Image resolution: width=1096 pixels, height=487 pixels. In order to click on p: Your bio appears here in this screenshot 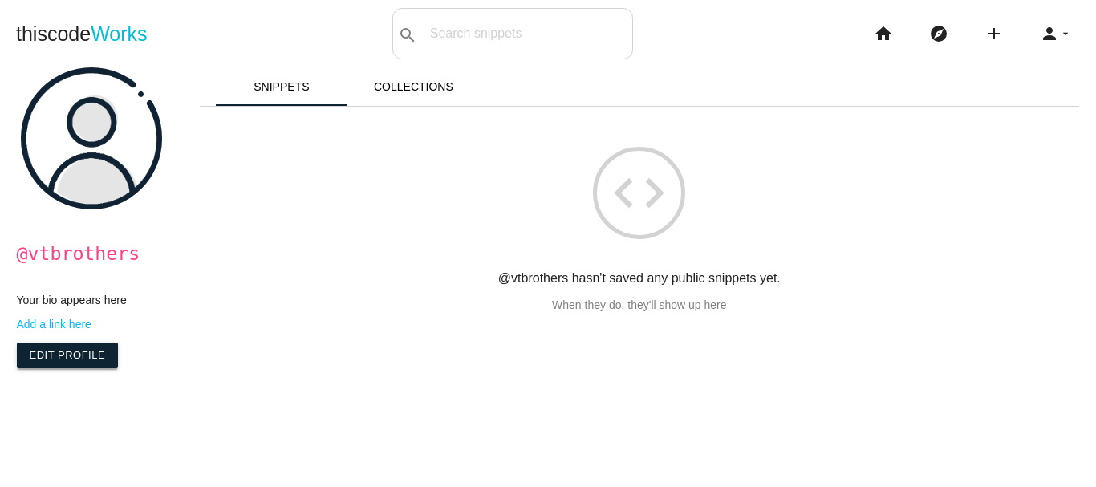, I will do `click(99, 300)`.